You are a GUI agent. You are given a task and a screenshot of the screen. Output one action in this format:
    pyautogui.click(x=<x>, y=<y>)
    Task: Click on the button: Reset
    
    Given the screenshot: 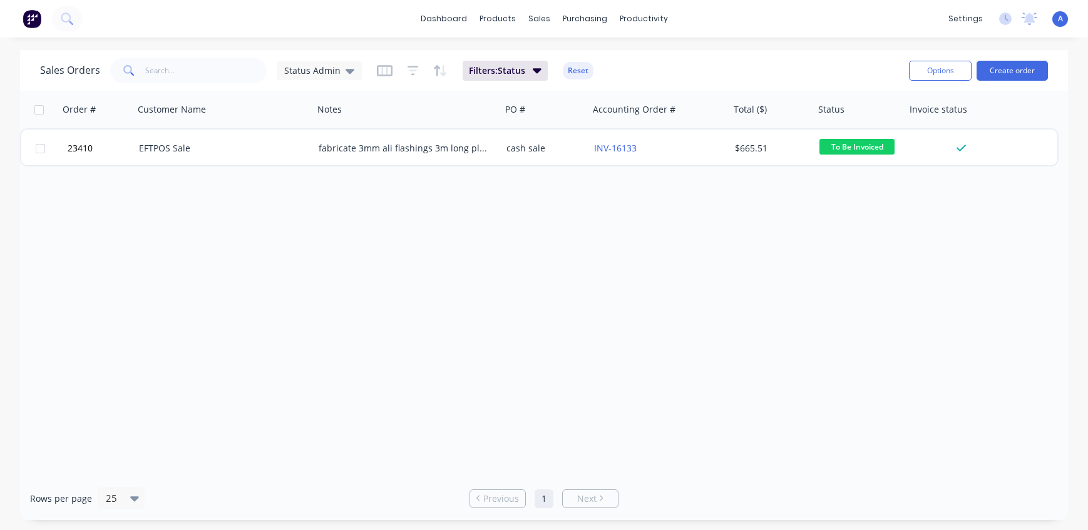 What is the action you would take?
    pyautogui.click(x=578, y=71)
    